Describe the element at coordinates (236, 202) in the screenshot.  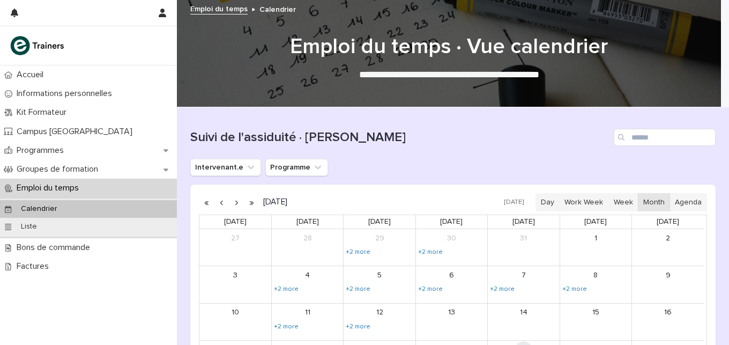
I see `button: Next month` at that location.